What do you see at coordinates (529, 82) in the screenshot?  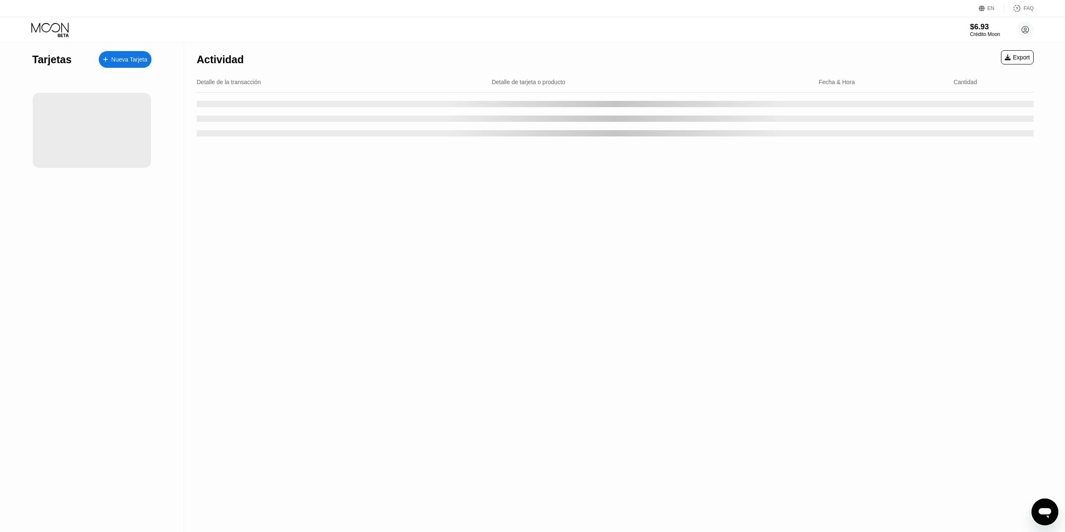 I see `div: Detalle de tarjeta o producto` at bounding box center [529, 82].